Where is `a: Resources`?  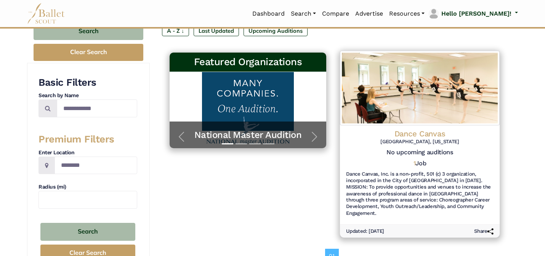 a: Resources is located at coordinates (407, 14).